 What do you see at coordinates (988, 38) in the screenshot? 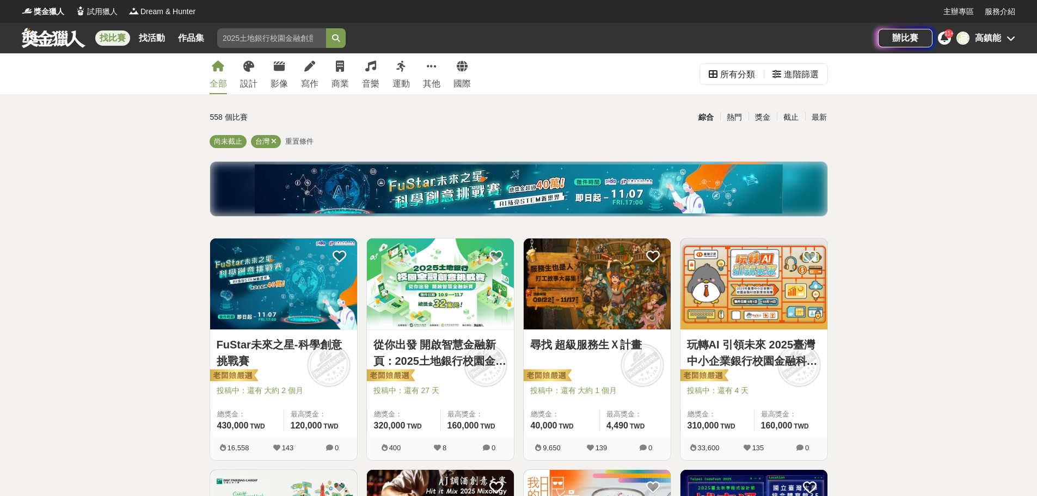
I see `div: 高鎮能` at bounding box center [988, 38].